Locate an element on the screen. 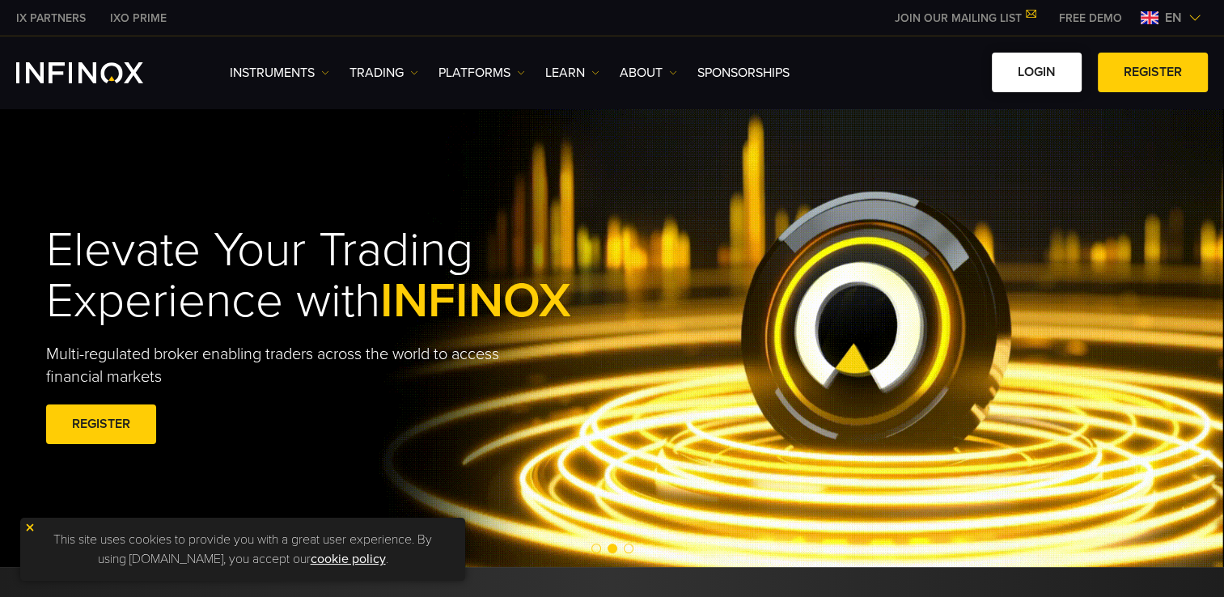 The height and width of the screenshot is (597, 1224). span: Go to slide 1 is located at coordinates (596, 549).